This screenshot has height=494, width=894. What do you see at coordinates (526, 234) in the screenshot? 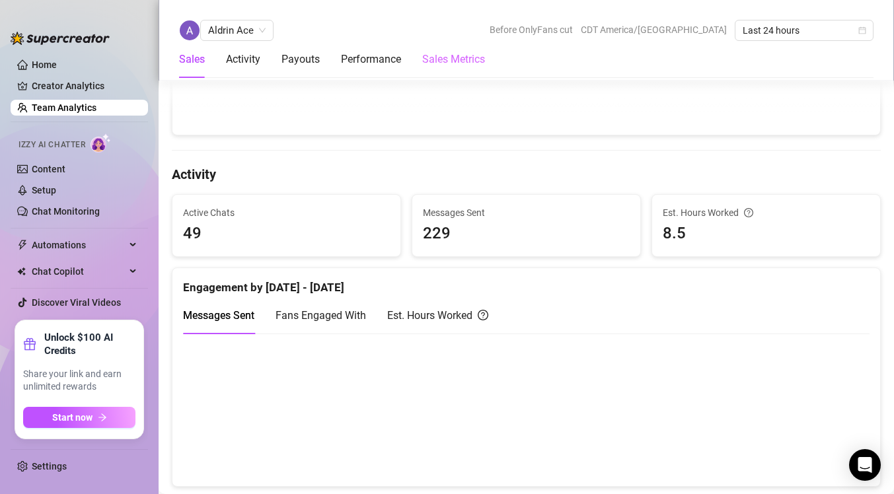
I see `span: 229` at bounding box center [526, 234].